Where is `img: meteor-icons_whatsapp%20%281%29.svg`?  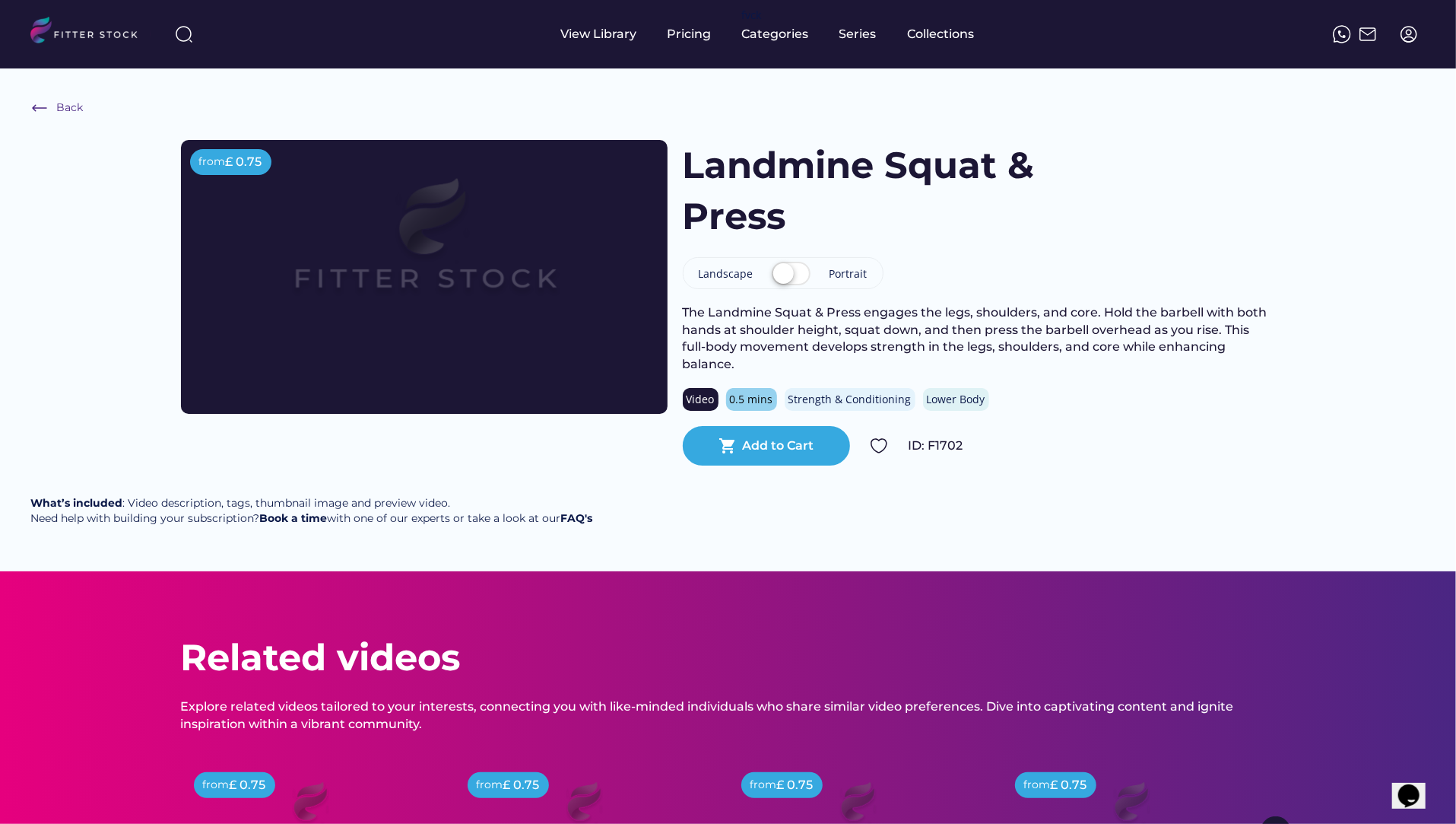
img: meteor-icons_whatsapp%20%281%29.svg is located at coordinates (1342, 35).